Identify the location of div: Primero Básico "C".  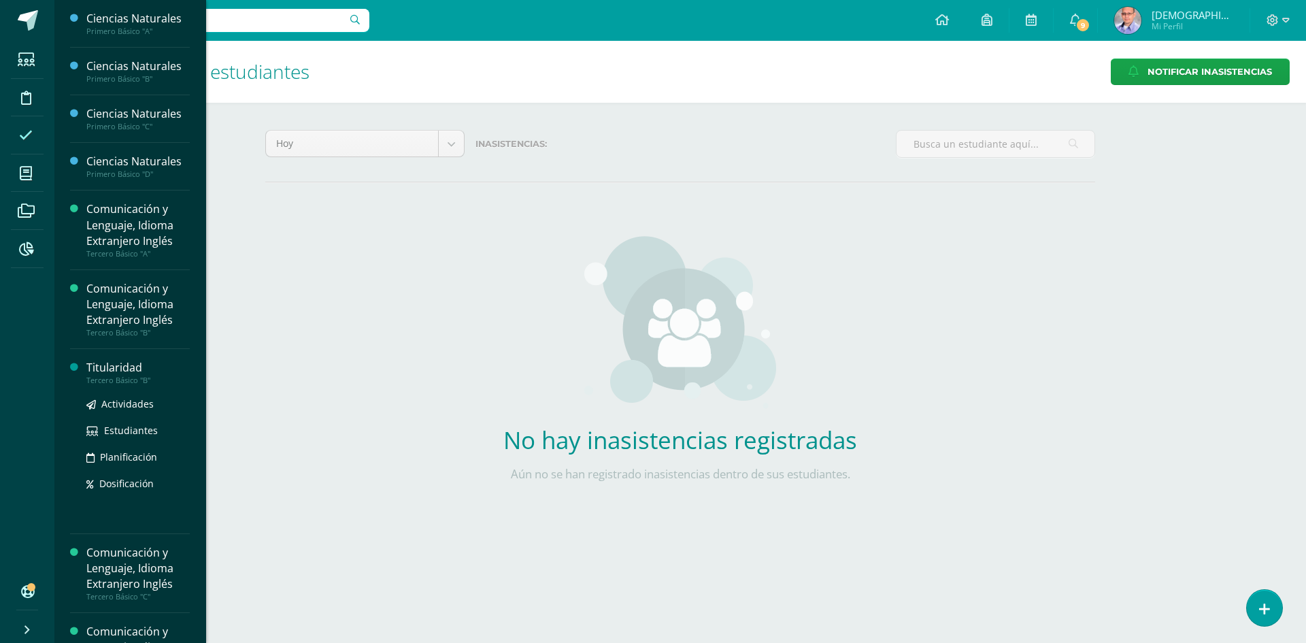
(138, 126).